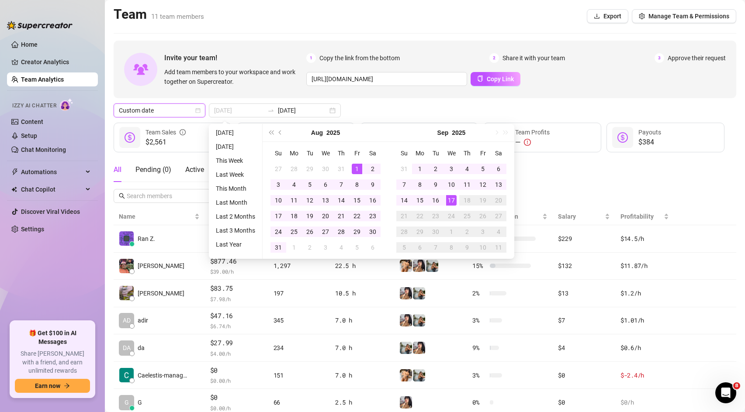 This screenshot has width=745, height=412. What do you see at coordinates (420, 232) in the screenshot?
I see `div: 29` at bounding box center [420, 232].